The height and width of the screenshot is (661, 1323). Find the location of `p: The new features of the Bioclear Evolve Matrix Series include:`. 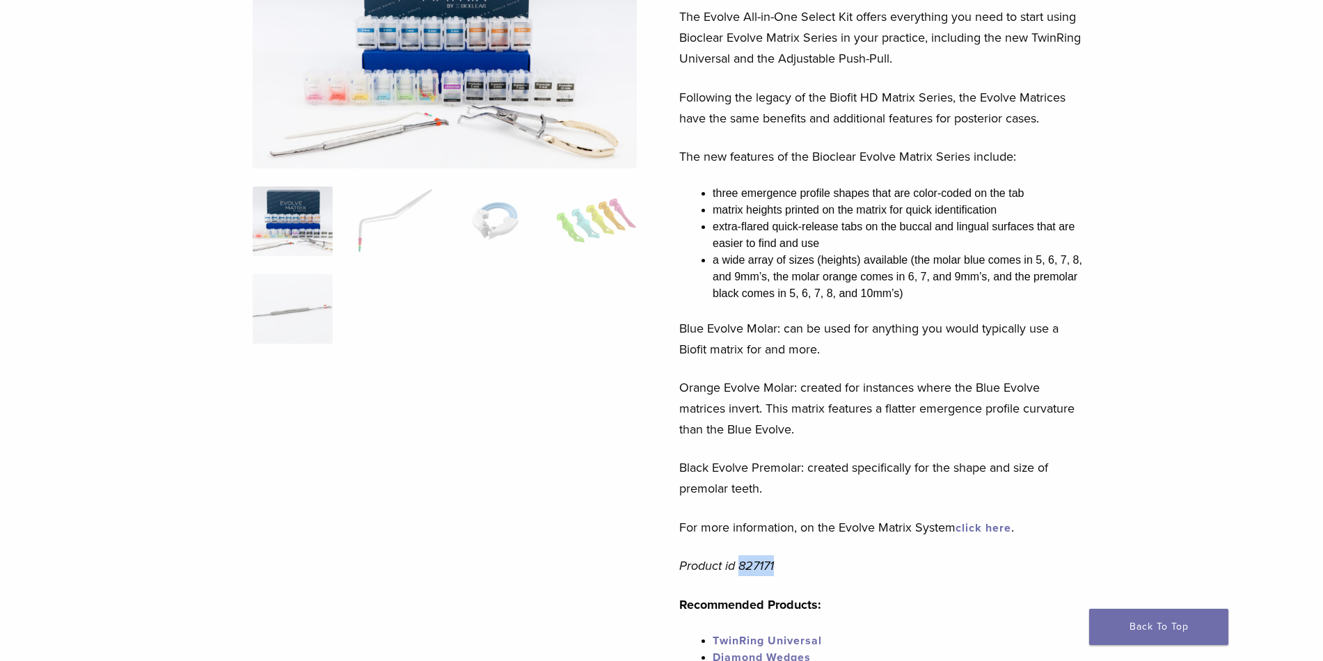

p: The new features of the Bioclear Evolve Matrix Series include: is located at coordinates (884, 157).